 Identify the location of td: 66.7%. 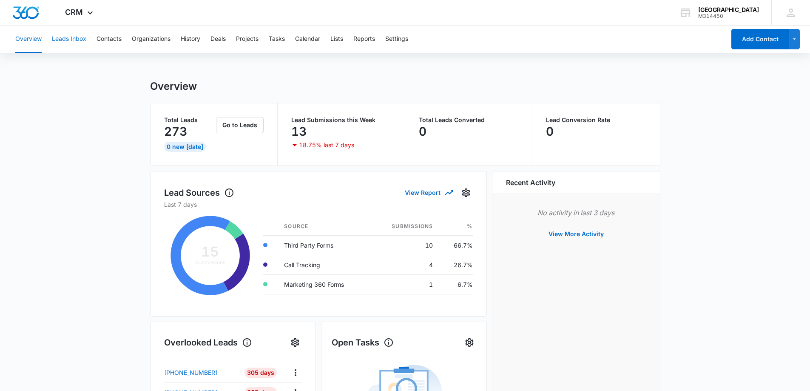
(456, 245).